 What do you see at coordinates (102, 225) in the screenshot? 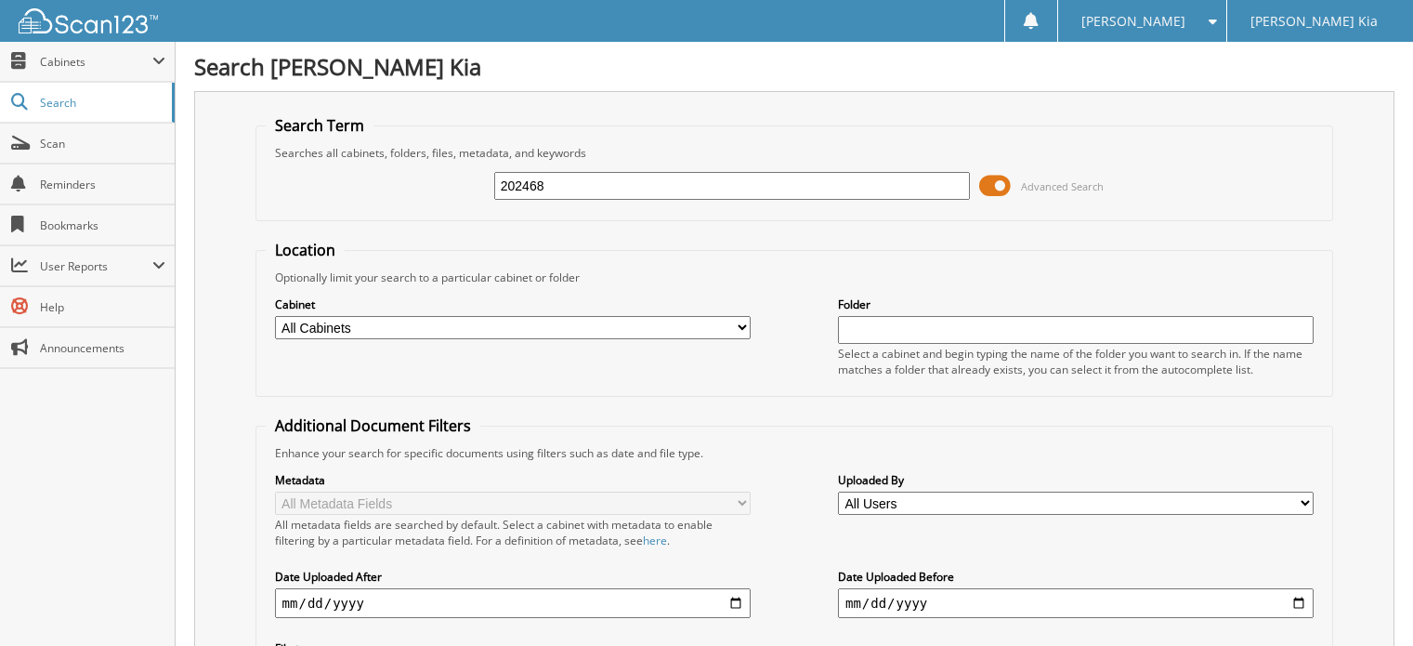
I see `span: Bookmarks` at bounding box center [102, 225].